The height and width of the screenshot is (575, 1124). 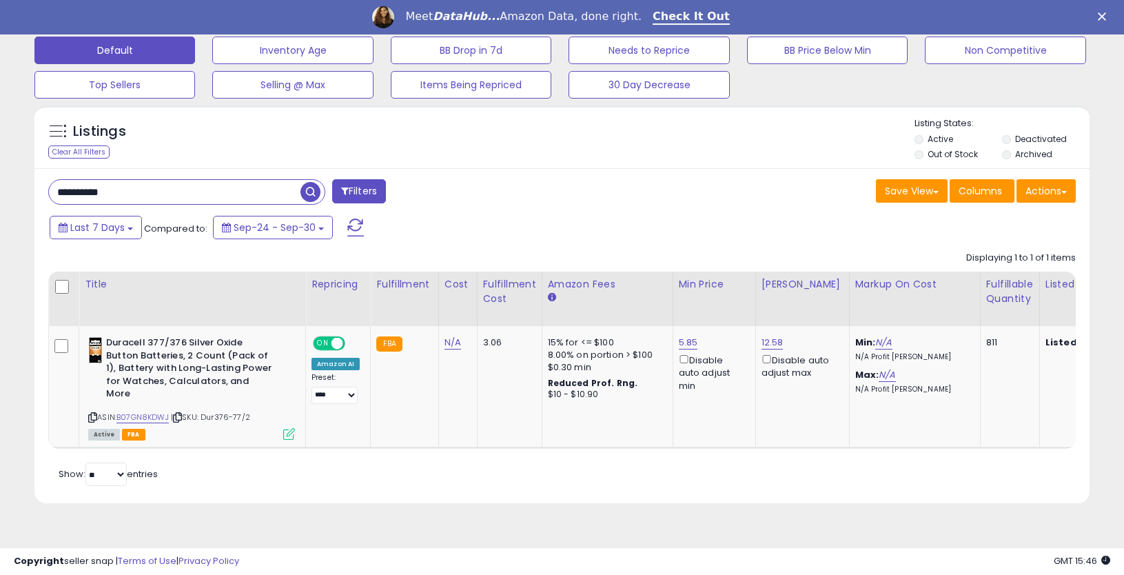 I want to click on div: Fulfillable Quantity, so click(x=1010, y=292).